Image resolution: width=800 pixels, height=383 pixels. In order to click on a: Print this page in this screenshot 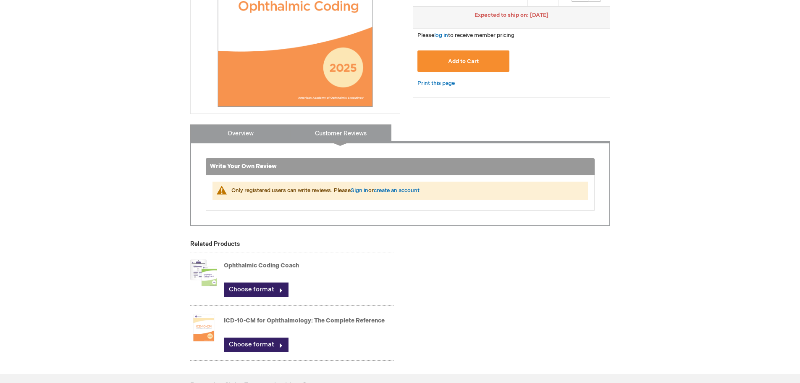, I will do `click(436, 83)`.